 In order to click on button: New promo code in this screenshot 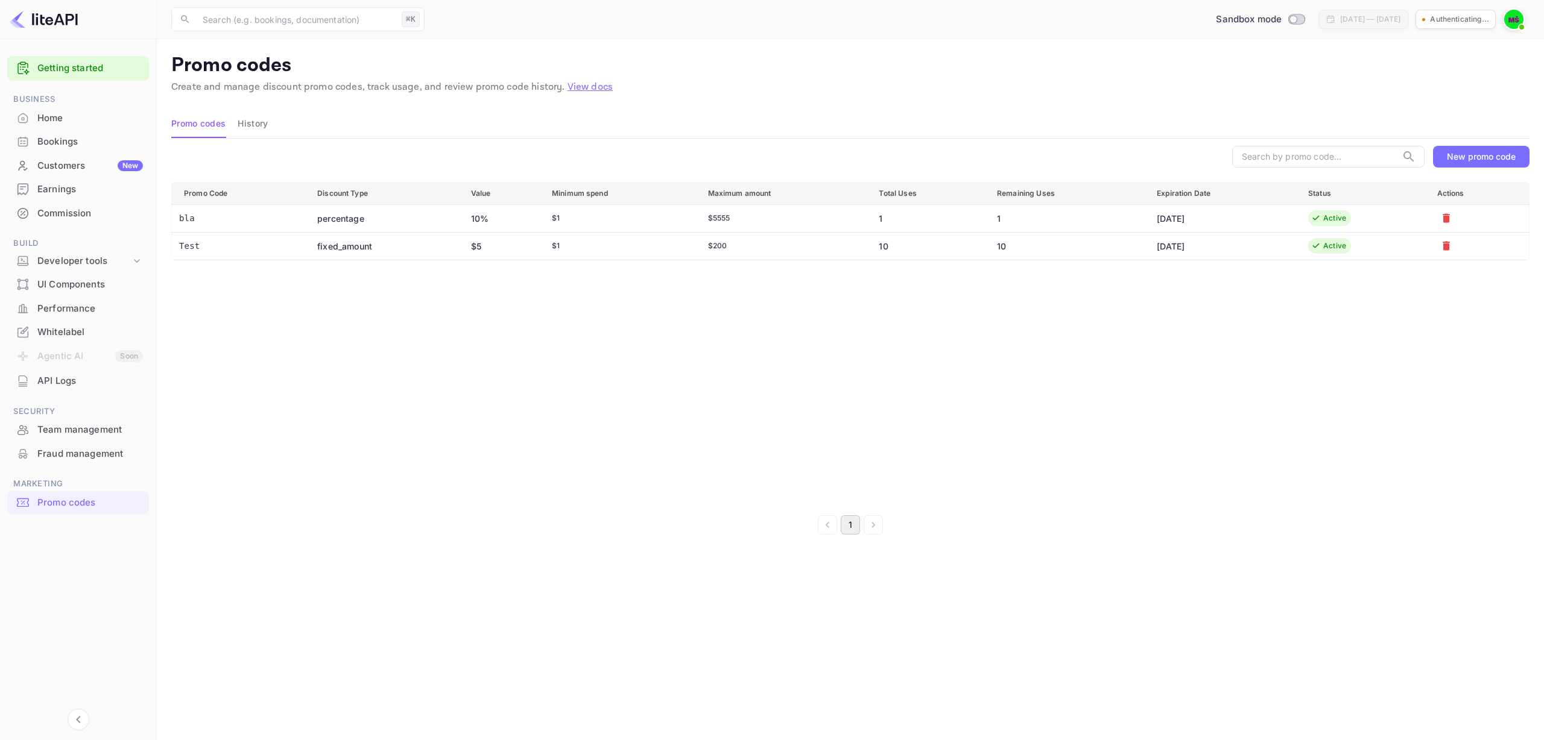, I will do `click(1481, 157)`.